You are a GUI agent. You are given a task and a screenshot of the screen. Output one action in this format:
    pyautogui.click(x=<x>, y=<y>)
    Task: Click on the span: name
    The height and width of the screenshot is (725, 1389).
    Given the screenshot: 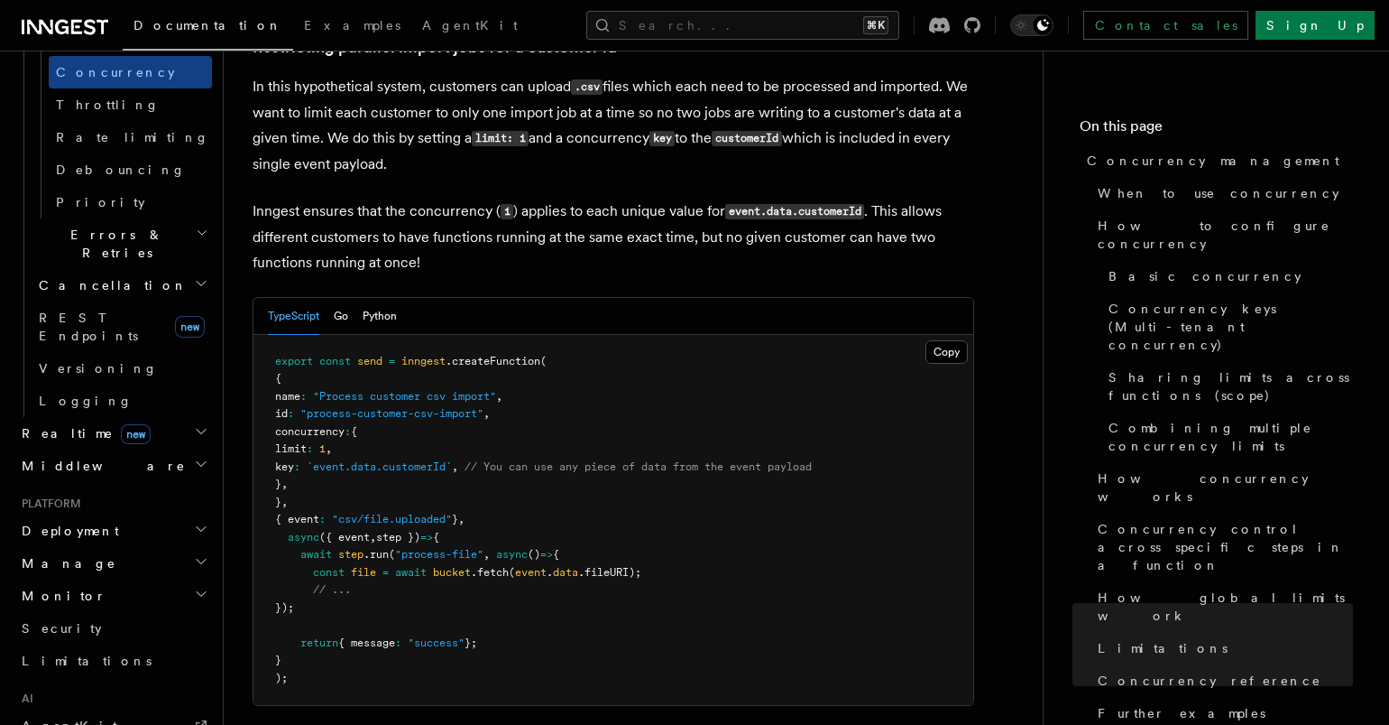 What is the action you would take?
    pyautogui.click(x=288, y=396)
    